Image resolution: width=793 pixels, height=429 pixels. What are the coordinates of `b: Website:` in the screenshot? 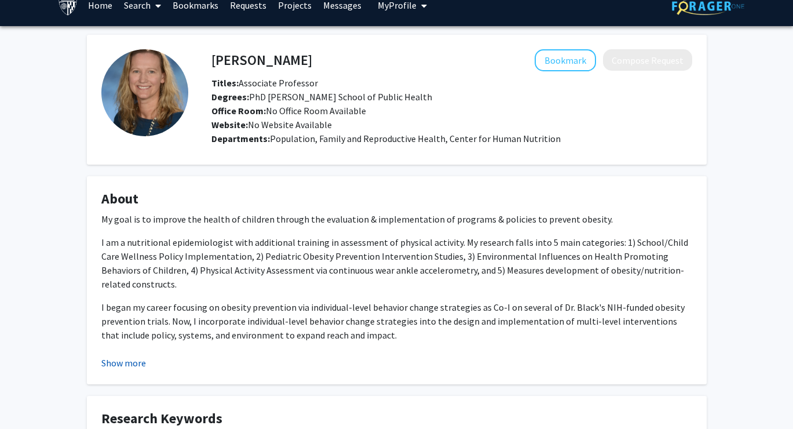 It's located at (229, 125).